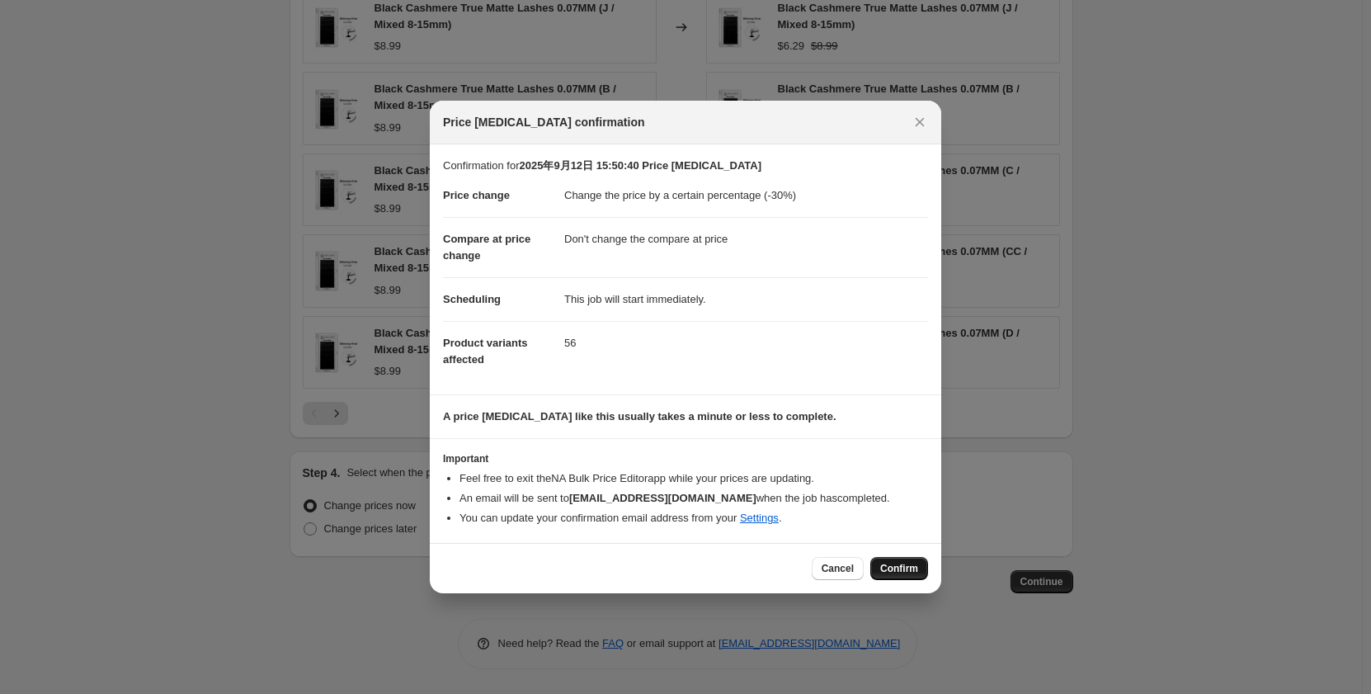 This screenshot has width=1371, height=694. I want to click on button: Confirm, so click(899, 568).